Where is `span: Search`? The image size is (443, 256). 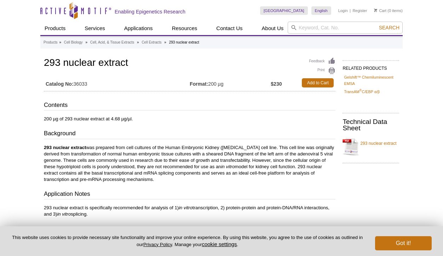
span: Search is located at coordinates (389, 28).